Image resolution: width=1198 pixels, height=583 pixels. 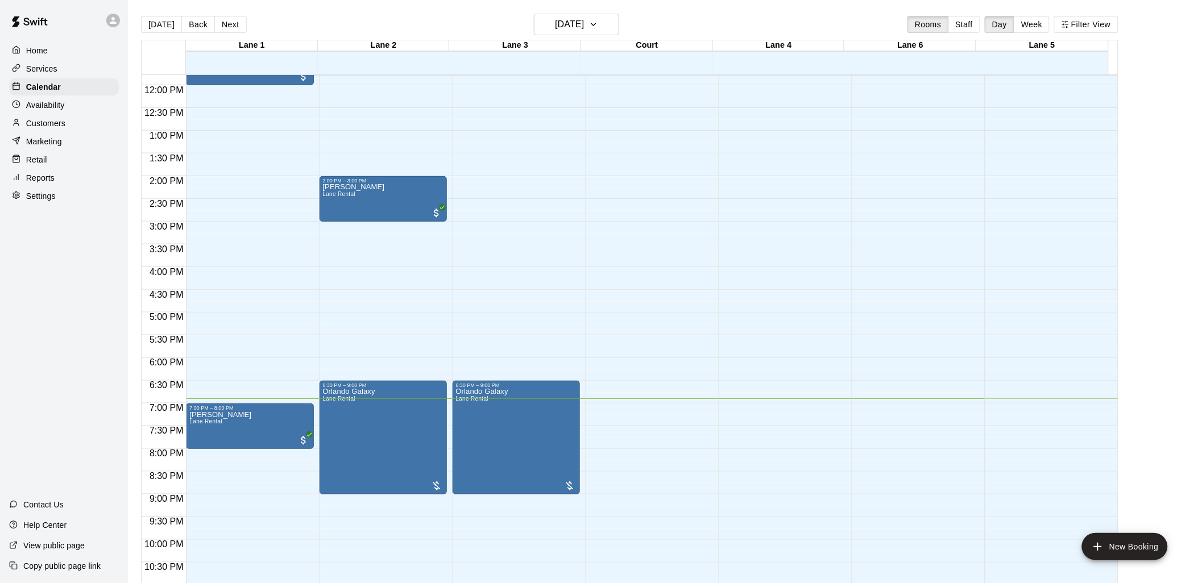 I want to click on button: Back, so click(x=198, y=24).